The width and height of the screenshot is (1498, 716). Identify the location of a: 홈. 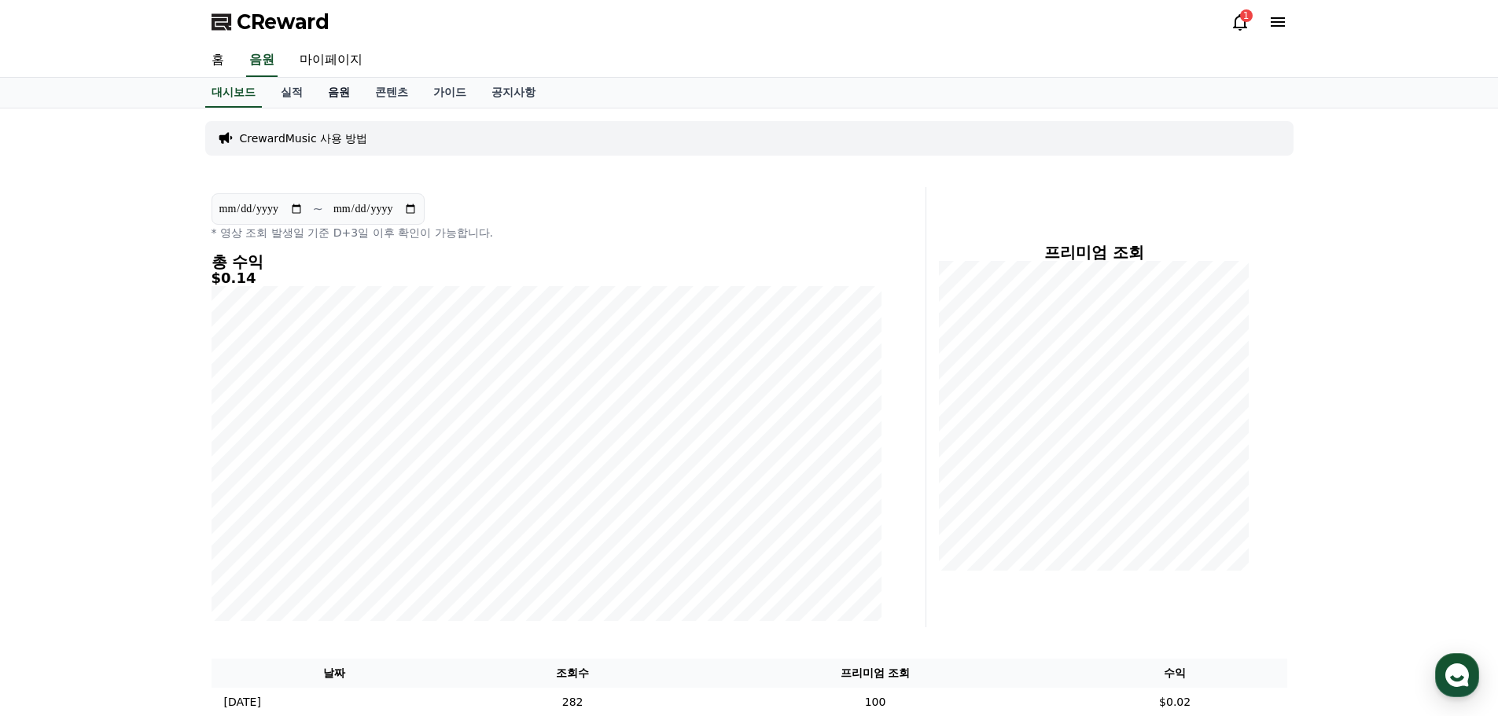
(218, 61).